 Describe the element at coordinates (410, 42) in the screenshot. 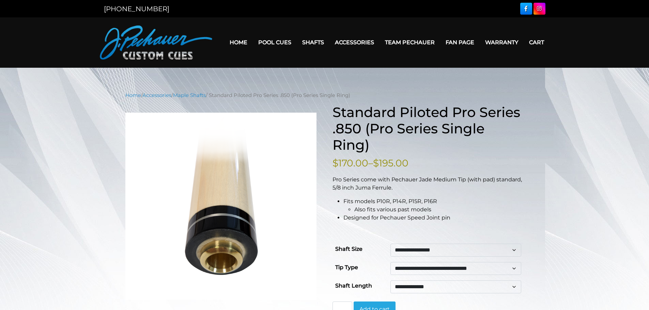

I see `a: Team Pechauer` at that location.